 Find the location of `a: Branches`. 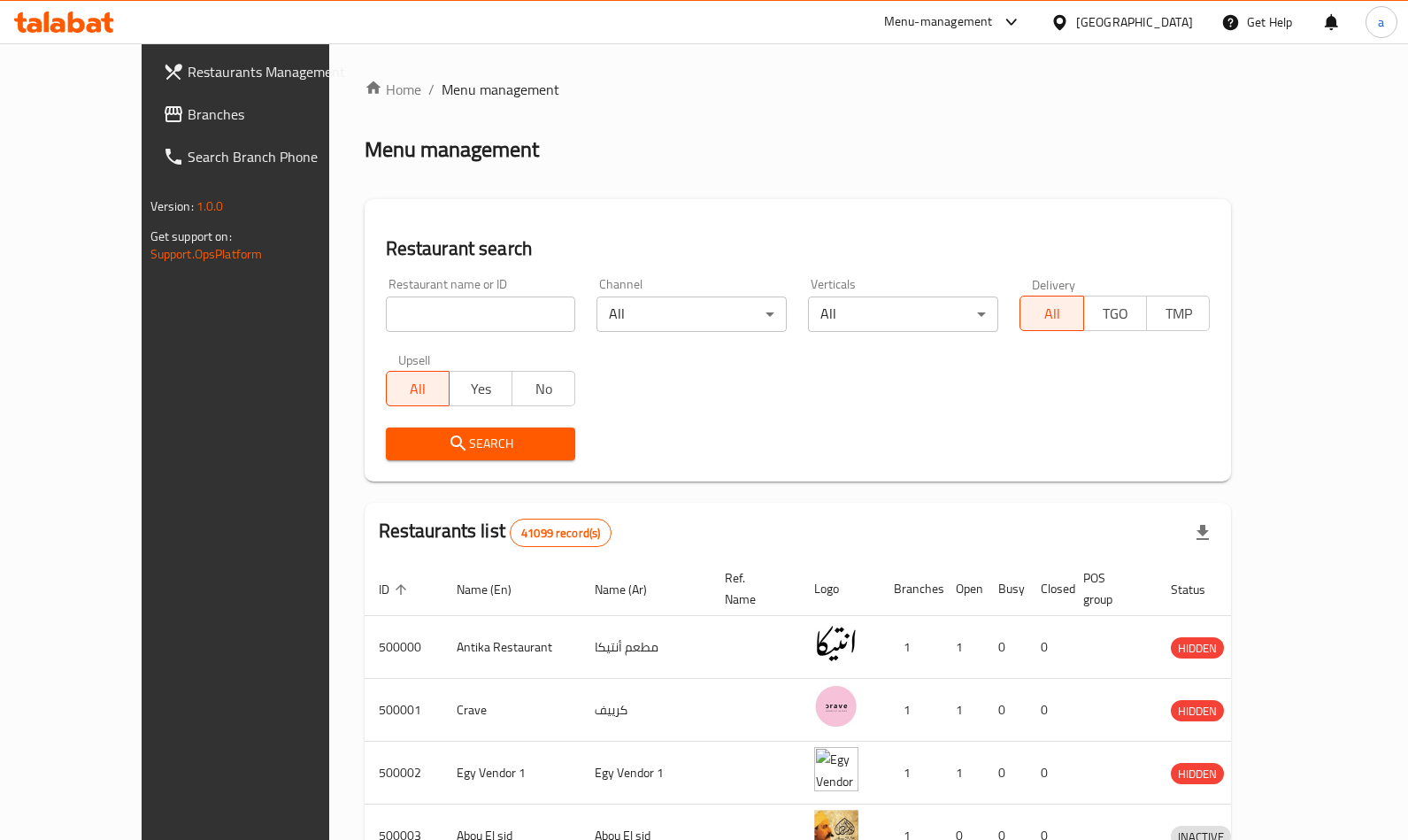

a: Branches is located at coordinates (263, 114).